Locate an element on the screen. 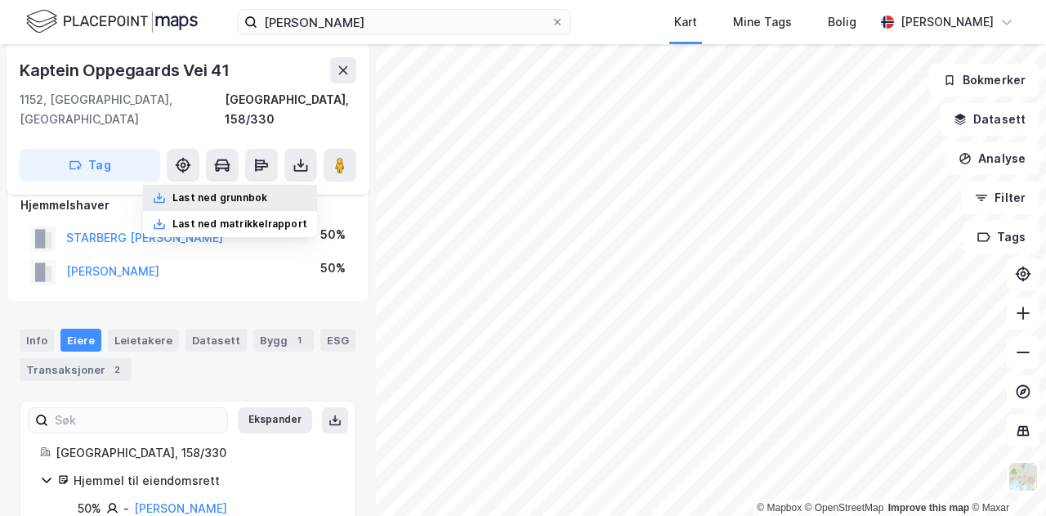  a: Mapbox is located at coordinates (779, 507).